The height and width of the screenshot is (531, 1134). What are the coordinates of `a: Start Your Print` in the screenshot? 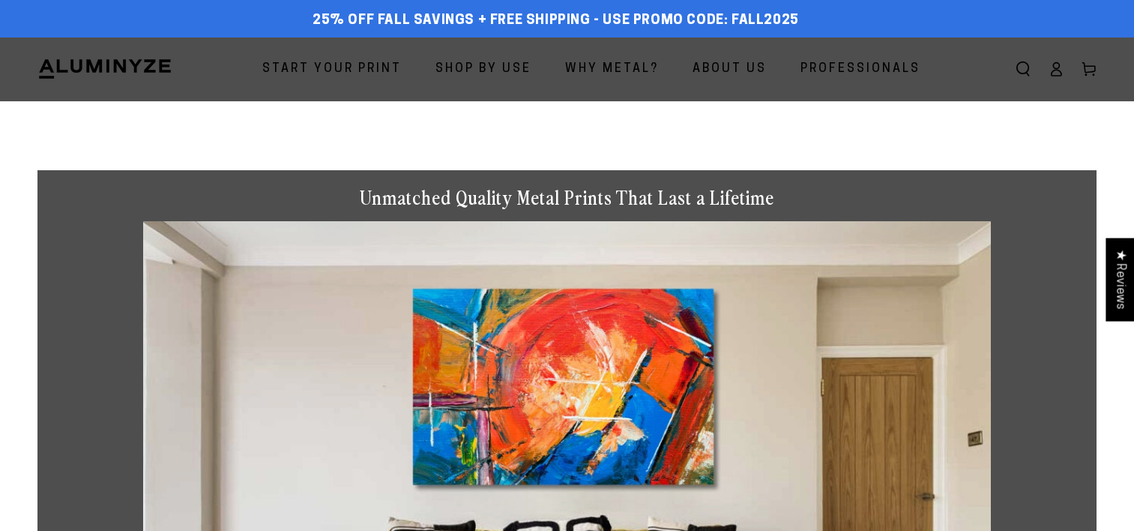 It's located at (332, 69).